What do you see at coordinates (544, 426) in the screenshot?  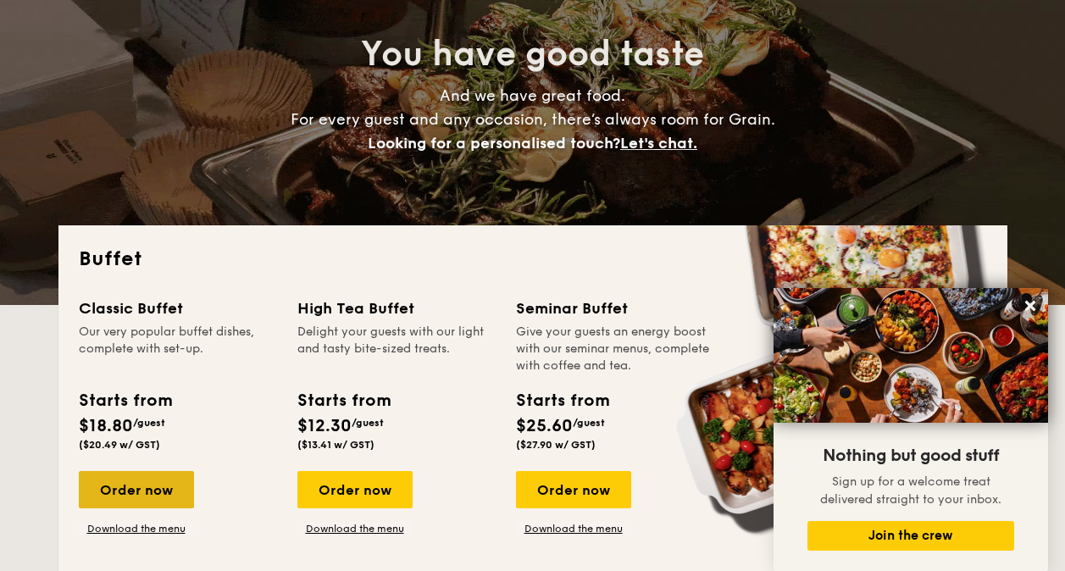 I see `span: $25.60` at bounding box center [544, 426].